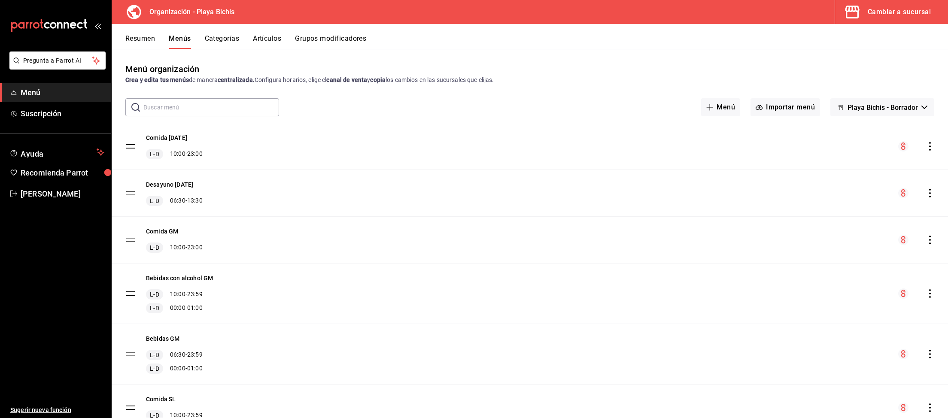 This screenshot has width=948, height=418. What do you see at coordinates (140, 42) in the screenshot?
I see `button: Resumen` at bounding box center [140, 42].